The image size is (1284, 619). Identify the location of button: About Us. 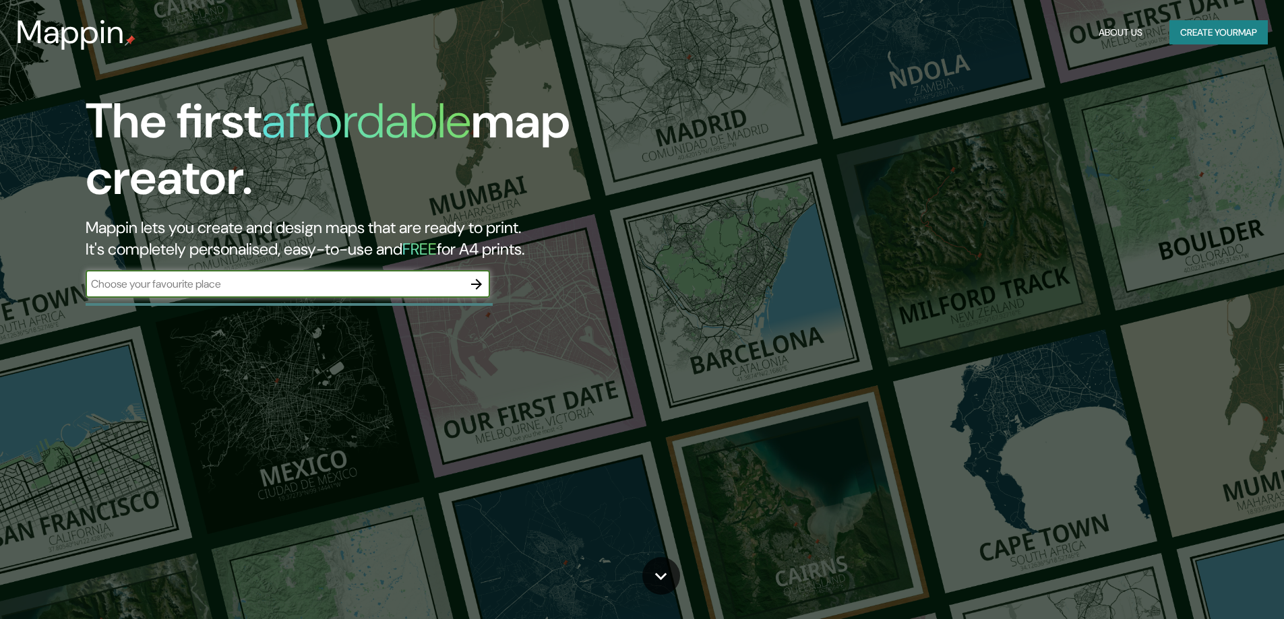
(1120, 32).